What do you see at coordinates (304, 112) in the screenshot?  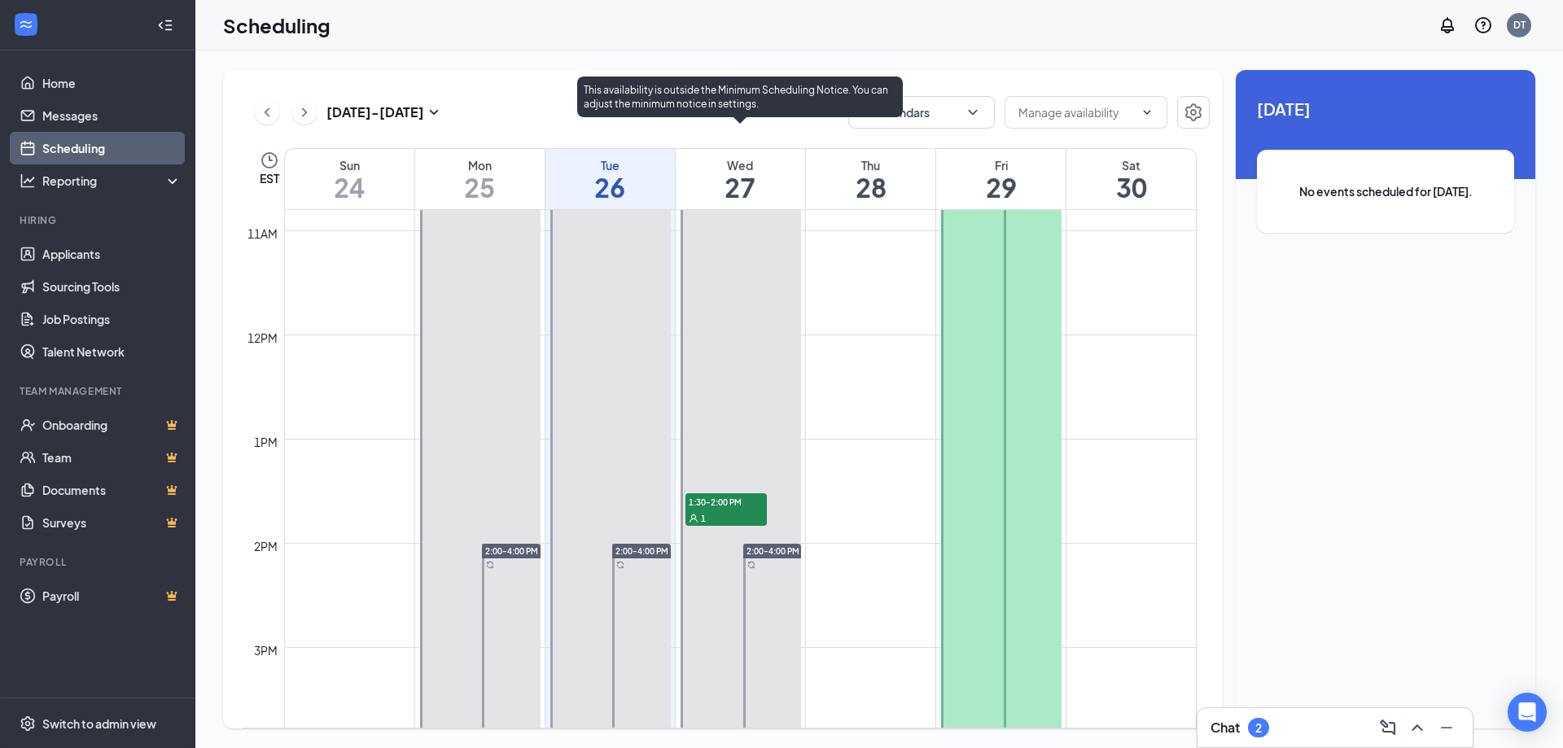 I see `button: ChevronRight` at bounding box center [304, 112].